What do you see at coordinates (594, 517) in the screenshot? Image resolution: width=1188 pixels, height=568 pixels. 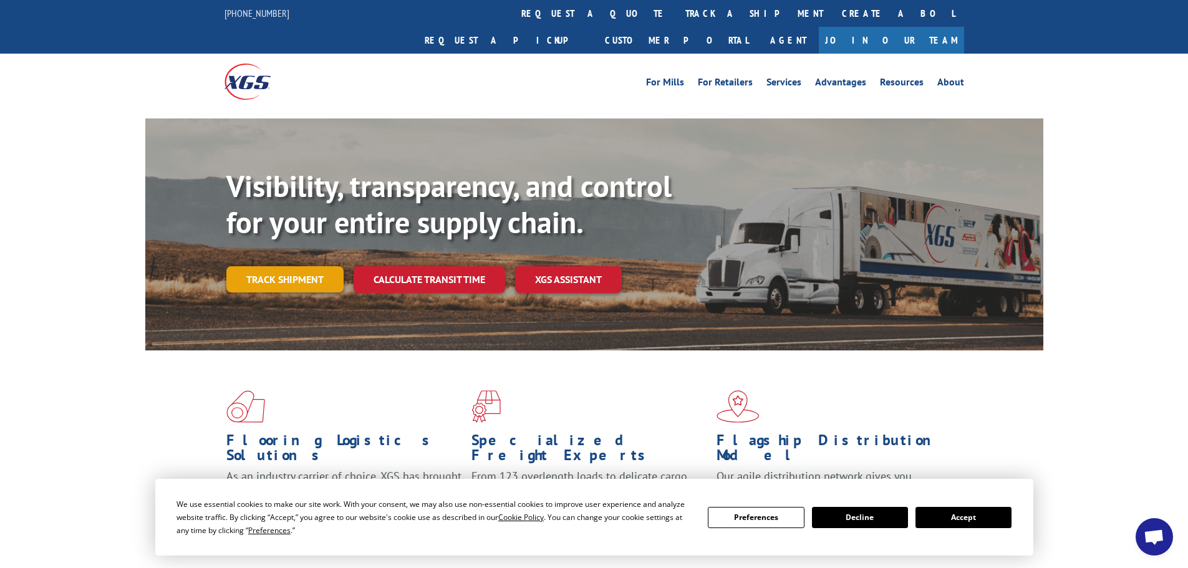 I see `div: Cookie Consent Prompt` at bounding box center [594, 517].